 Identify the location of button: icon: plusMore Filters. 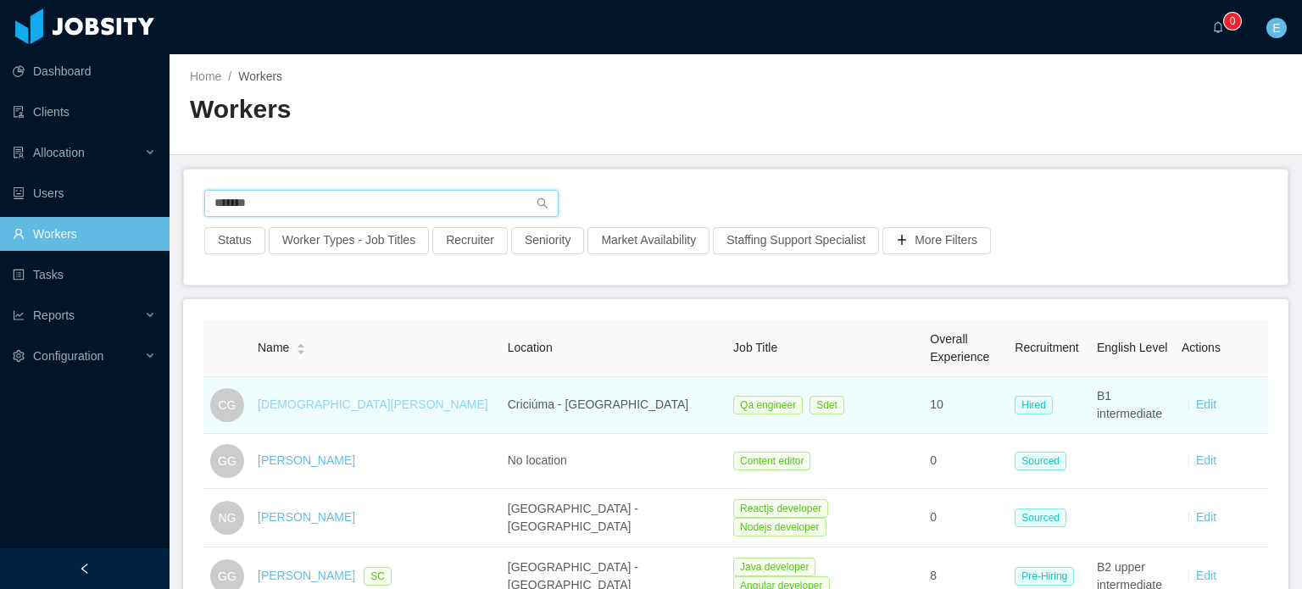
(937, 241).